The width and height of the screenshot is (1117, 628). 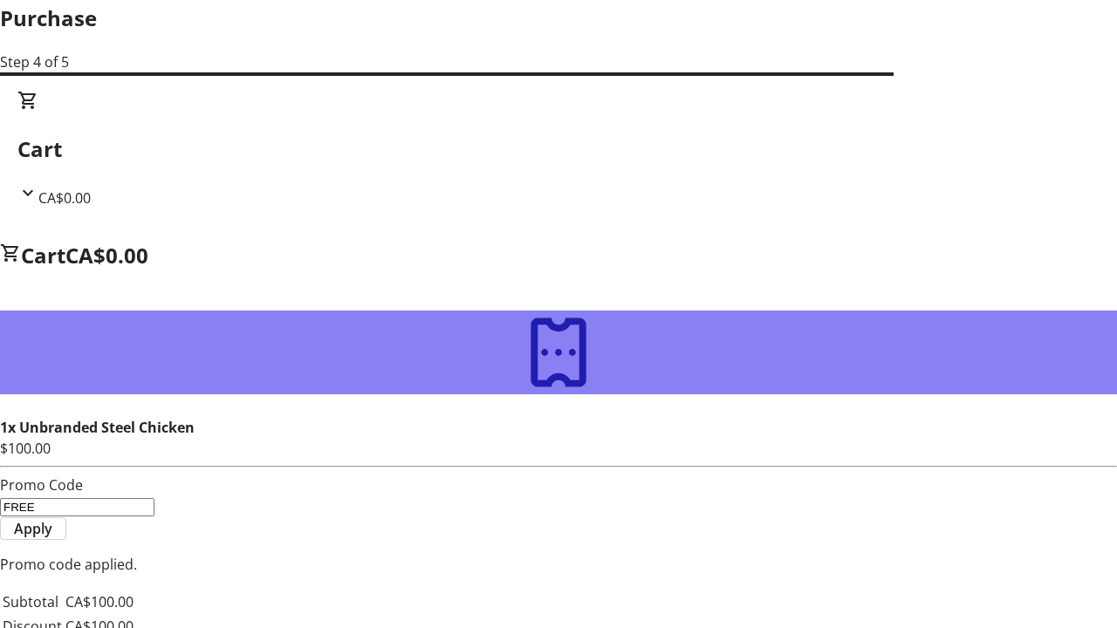 I want to click on div: CartCA$0.00, so click(x=559, y=149).